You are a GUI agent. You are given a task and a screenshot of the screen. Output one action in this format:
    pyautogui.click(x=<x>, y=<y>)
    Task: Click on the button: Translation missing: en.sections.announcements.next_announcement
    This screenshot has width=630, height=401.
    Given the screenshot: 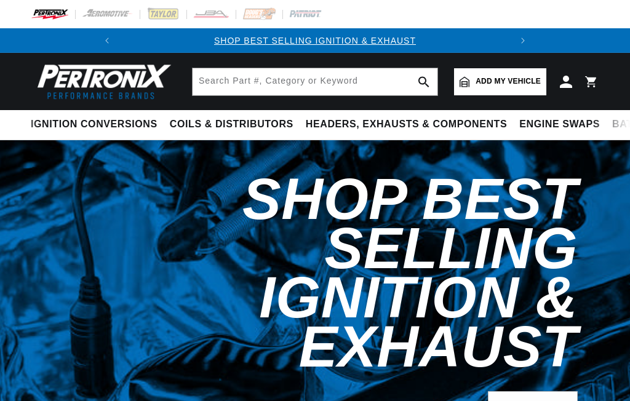 What is the action you would take?
    pyautogui.click(x=523, y=41)
    